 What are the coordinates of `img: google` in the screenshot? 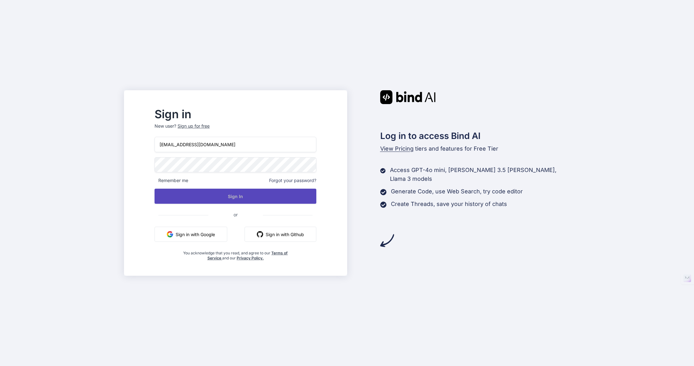 It's located at (170, 235).